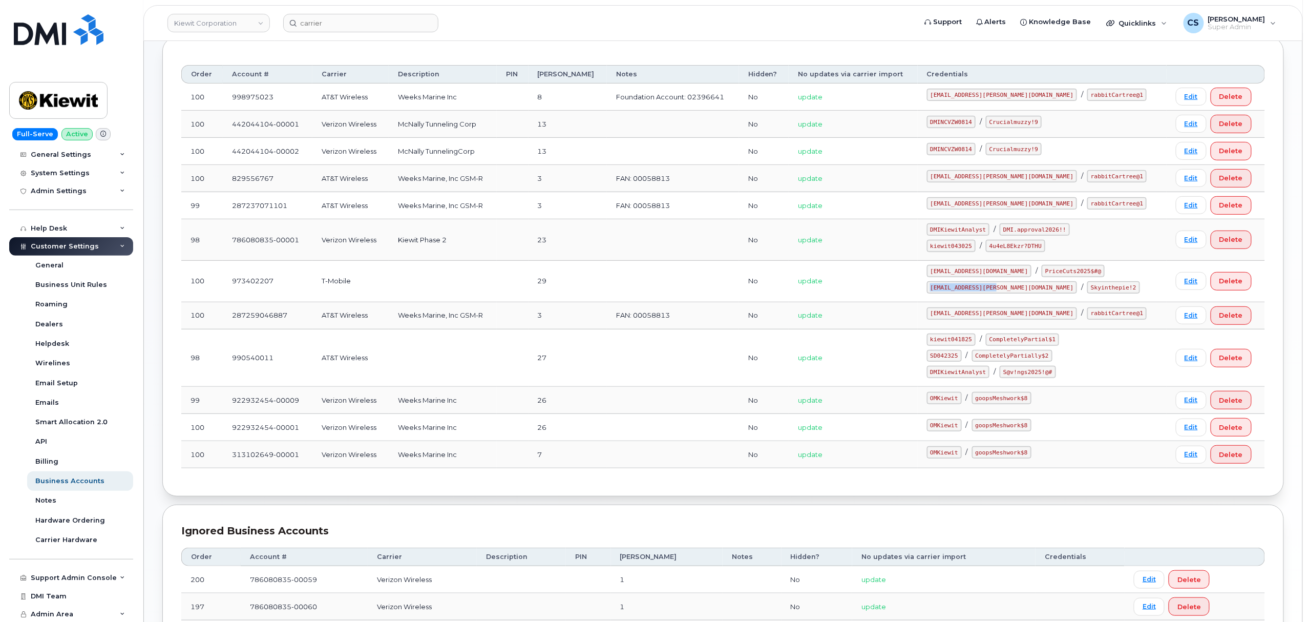  I want to click on td: 829556767, so click(267, 178).